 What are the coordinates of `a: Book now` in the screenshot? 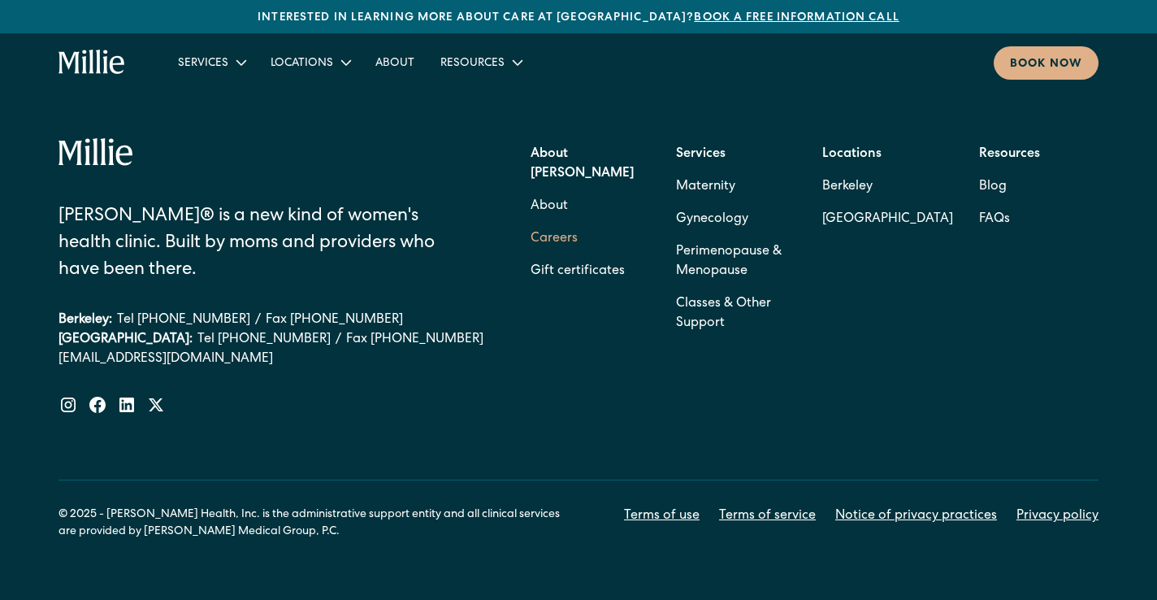 It's located at (1046, 63).